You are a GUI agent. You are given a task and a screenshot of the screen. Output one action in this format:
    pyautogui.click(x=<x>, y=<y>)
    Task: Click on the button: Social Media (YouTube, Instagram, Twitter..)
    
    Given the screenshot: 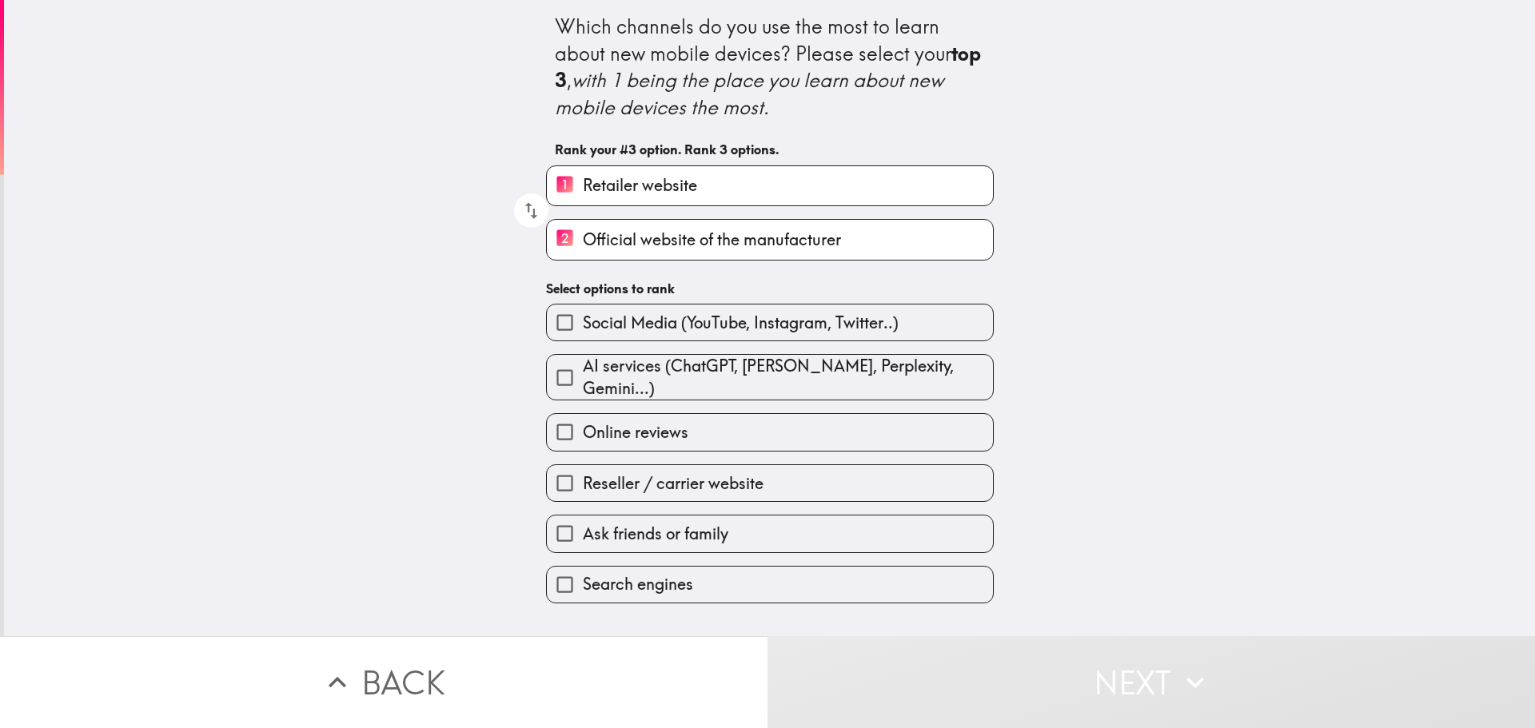 What is the action you would take?
    pyautogui.click(x=770, y=322)
    